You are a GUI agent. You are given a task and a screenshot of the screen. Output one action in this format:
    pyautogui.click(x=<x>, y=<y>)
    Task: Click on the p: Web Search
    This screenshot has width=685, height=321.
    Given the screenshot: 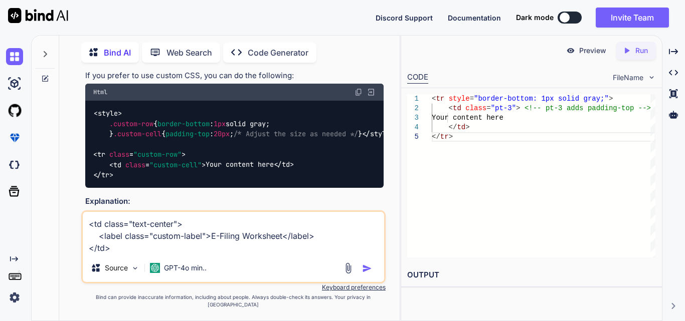 What is the action you would take?
    pyautogui.click(x=189, y=53)
    